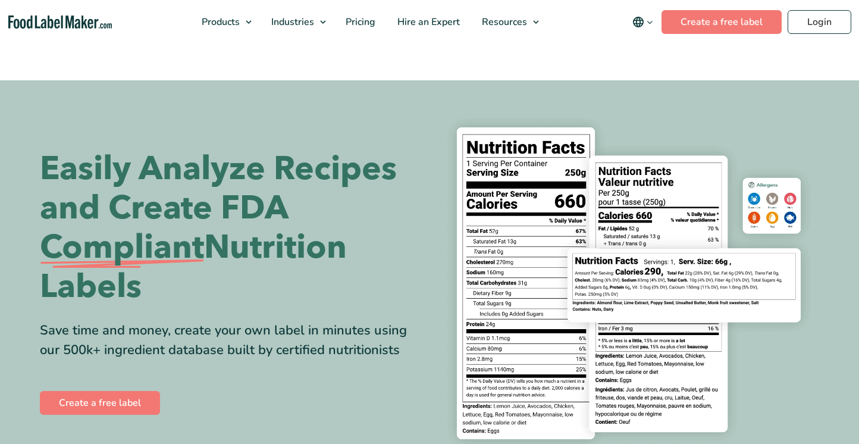  Describe the element at coordinates (230, 340) in the screenshot. I see `div: Save time and money, create your own label in minutes using our 500k+ ingredient database built b...` at that location.